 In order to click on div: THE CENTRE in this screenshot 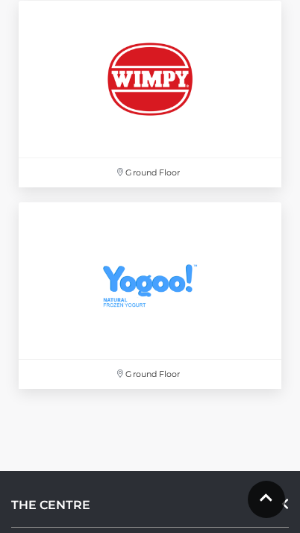, I will do `click(150, 505)`.